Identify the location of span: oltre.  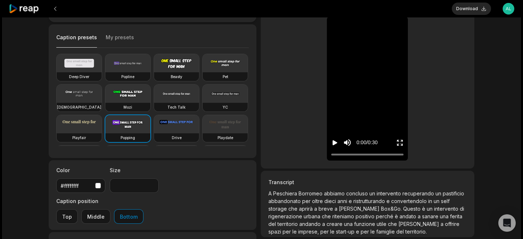
(318, 201).